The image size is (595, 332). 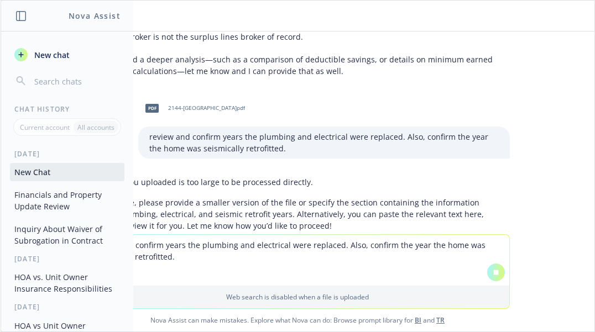 What do you see at coordinates (95, 15) in the screenshot?
I see `h1: Nova Assist` at bounding box center [95, 15].